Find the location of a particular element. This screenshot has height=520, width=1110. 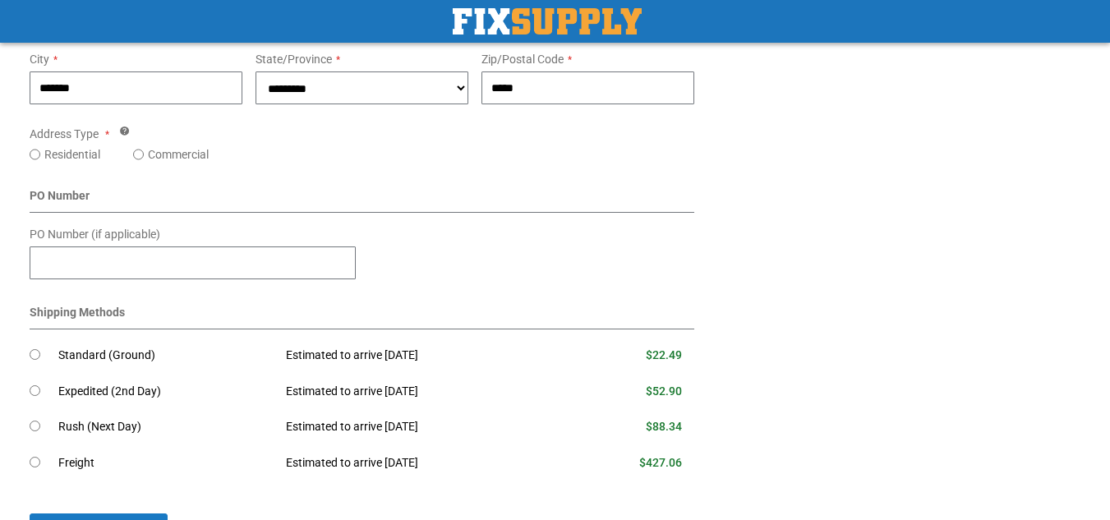

div: PO Number is located at coordinates (362, 200).